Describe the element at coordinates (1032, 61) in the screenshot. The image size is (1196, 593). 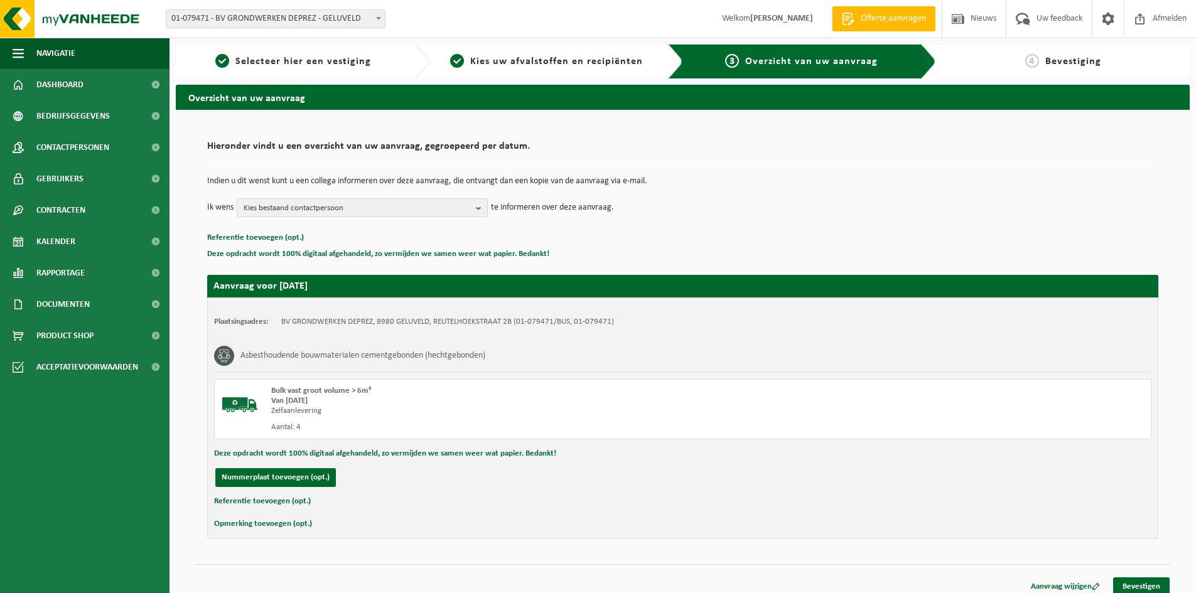
I see `span: 4` at that location.